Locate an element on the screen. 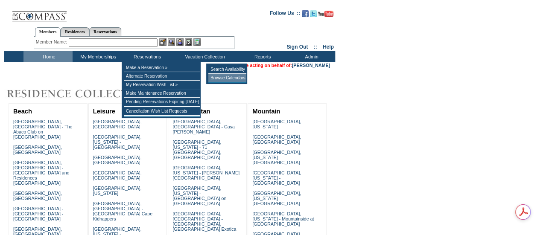  td: Cancellation Wish List Requests is located at coordinates (162, 111).